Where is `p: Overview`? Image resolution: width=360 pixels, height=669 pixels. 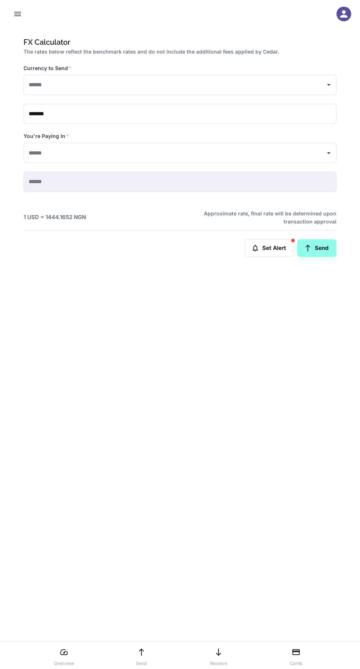 p: Overview is located at coordinates (64, 664).